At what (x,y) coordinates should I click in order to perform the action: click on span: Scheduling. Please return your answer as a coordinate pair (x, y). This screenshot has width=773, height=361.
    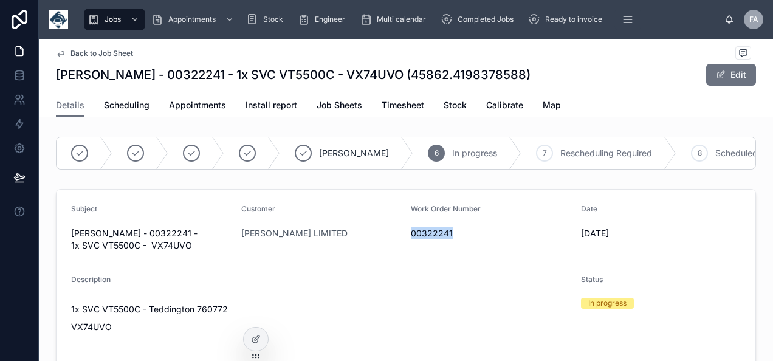
    Looking at the image, I should click on (126, 105).